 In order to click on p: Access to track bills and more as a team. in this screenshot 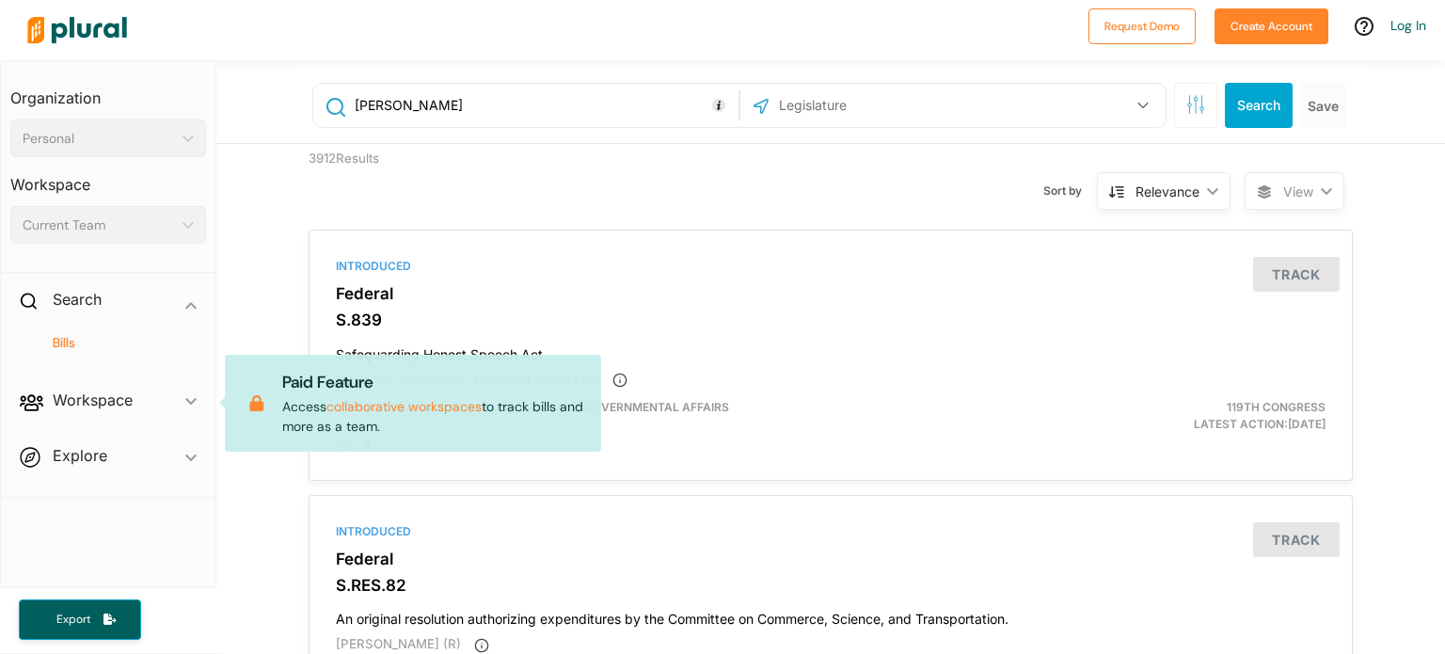, I will do `click(434, 403)`.